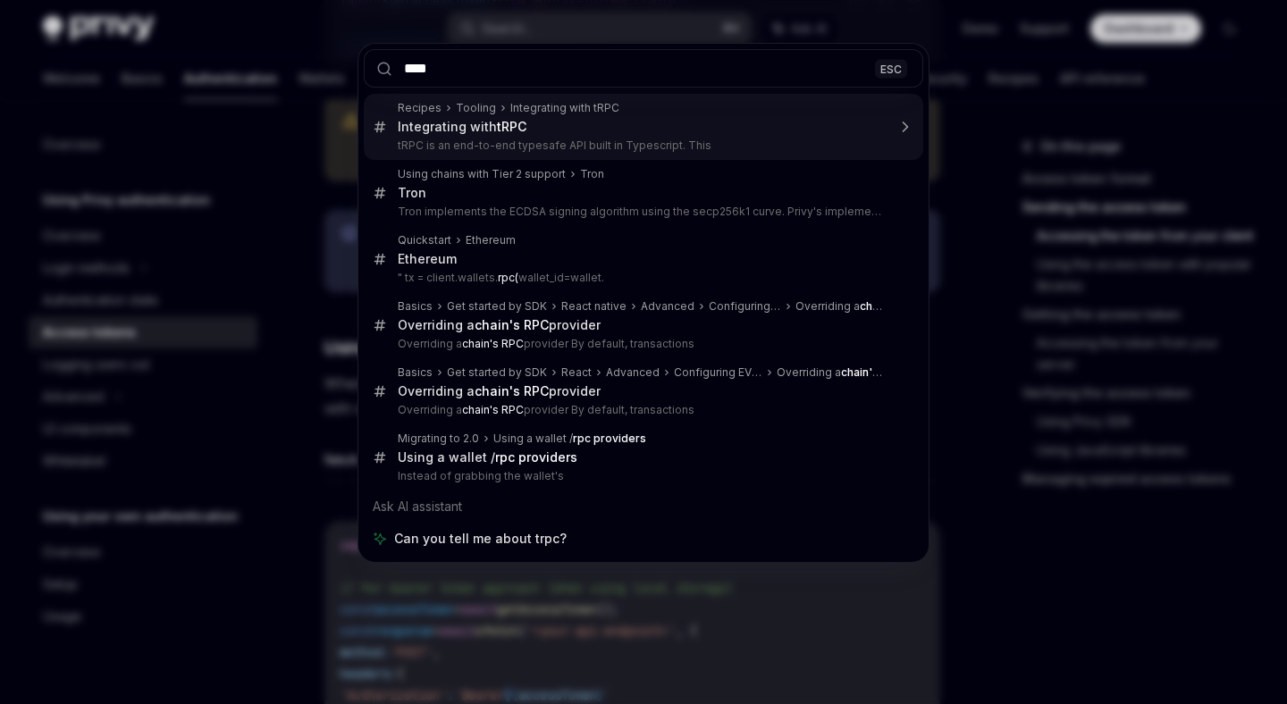  I want to click on div: Tooling, so click(475, 108).